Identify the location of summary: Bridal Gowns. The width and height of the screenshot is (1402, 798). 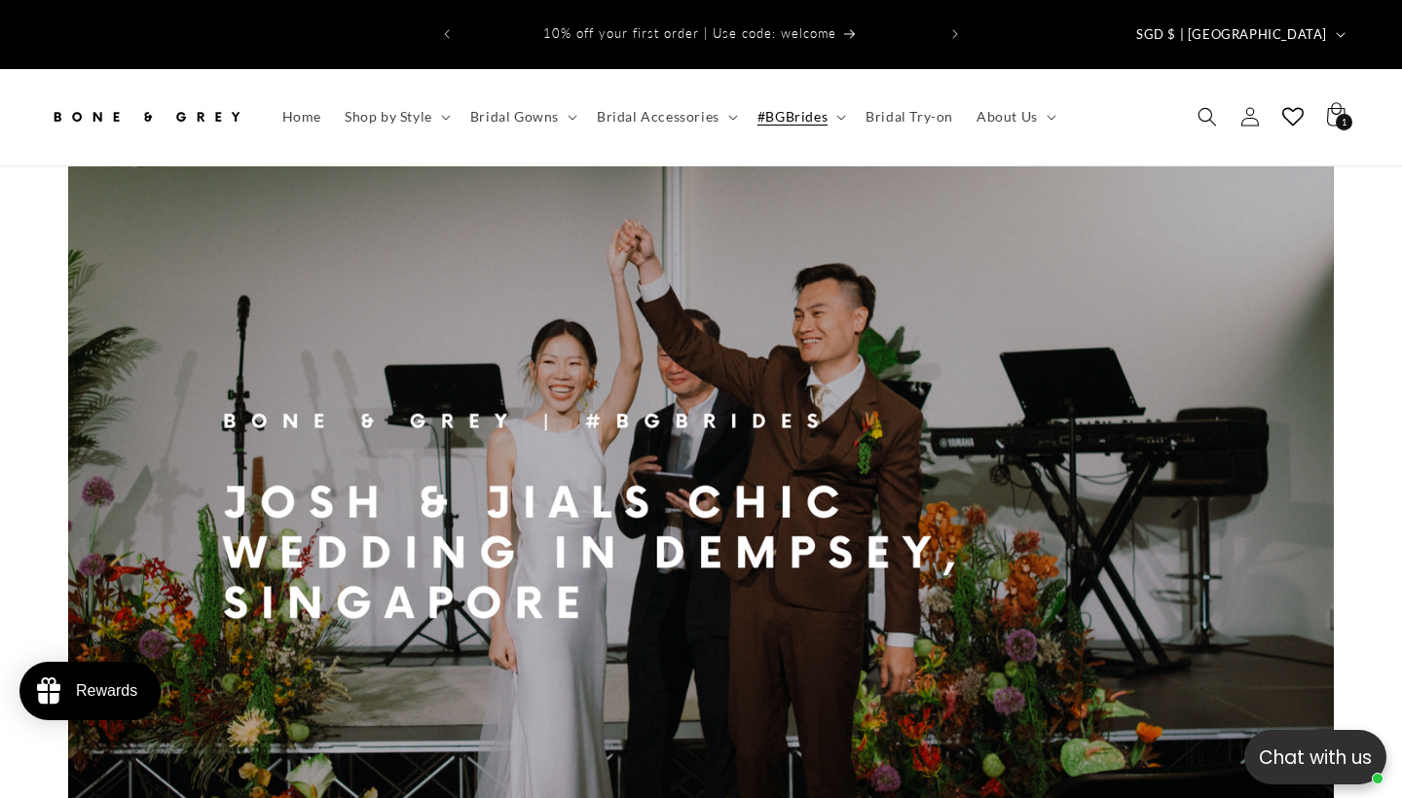
(522, 117).